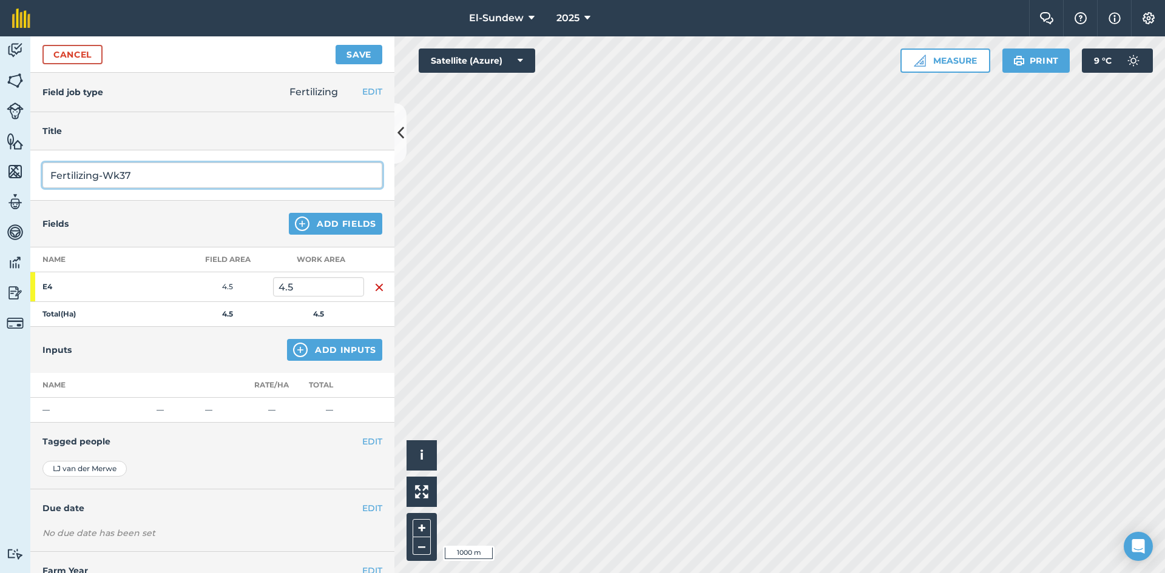  Describe the element at coordinates (477, 61) in the screenshot. I see `button: Satellite (Azure)` at that location.